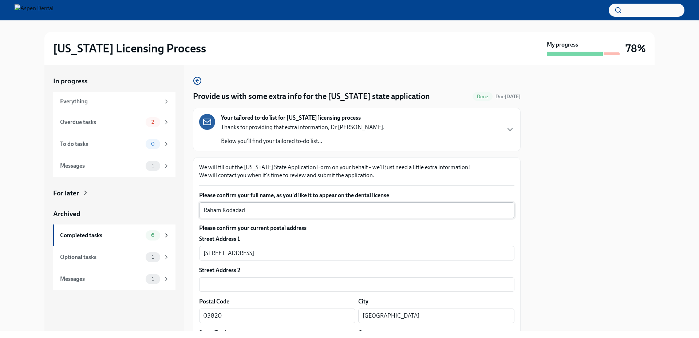 Image resolution: width=699 pixels, height=338 pixels. Describe the element at coordinates (214, 302) in the screenshot. I see `label: Postal Code` at that location.